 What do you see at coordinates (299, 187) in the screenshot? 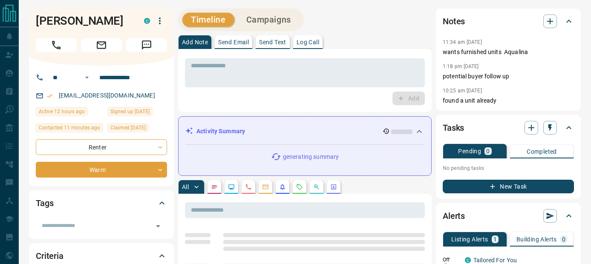
I see `svg: Requests` at bounding box center [299, 187].